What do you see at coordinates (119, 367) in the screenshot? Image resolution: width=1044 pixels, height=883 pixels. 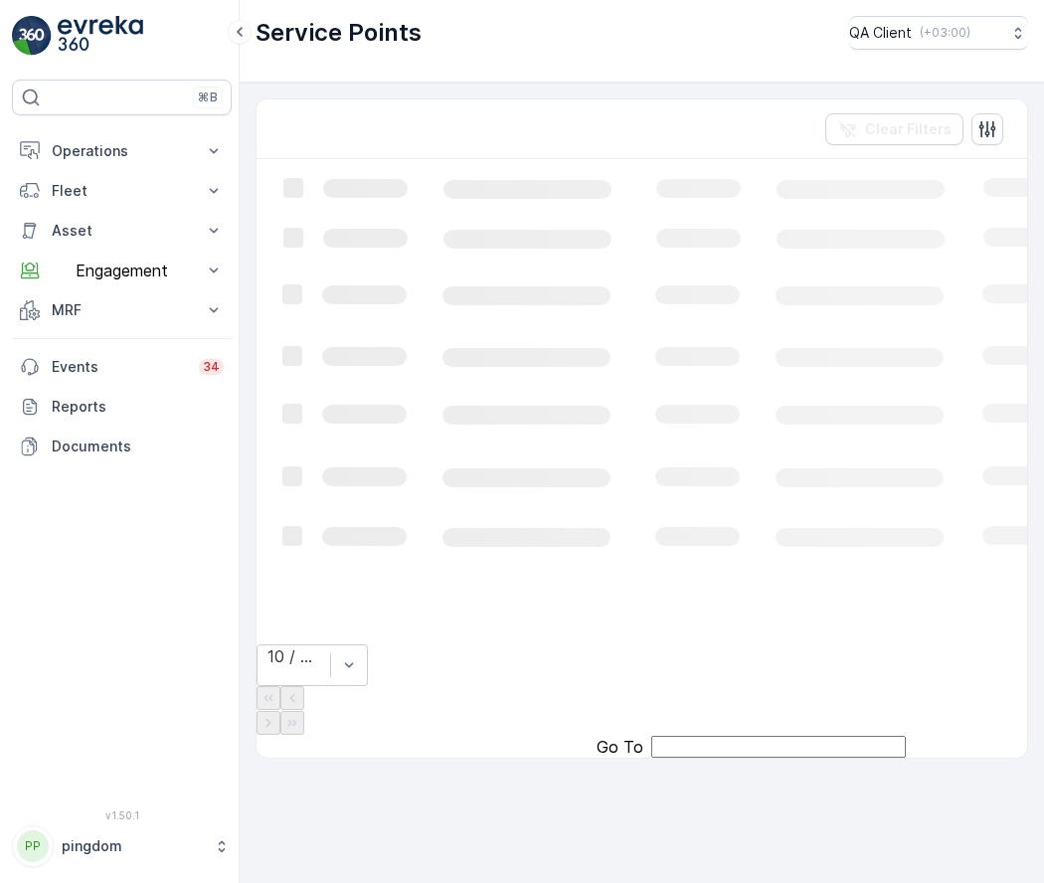 I see `p: Events` at bounding box center [119, 367].